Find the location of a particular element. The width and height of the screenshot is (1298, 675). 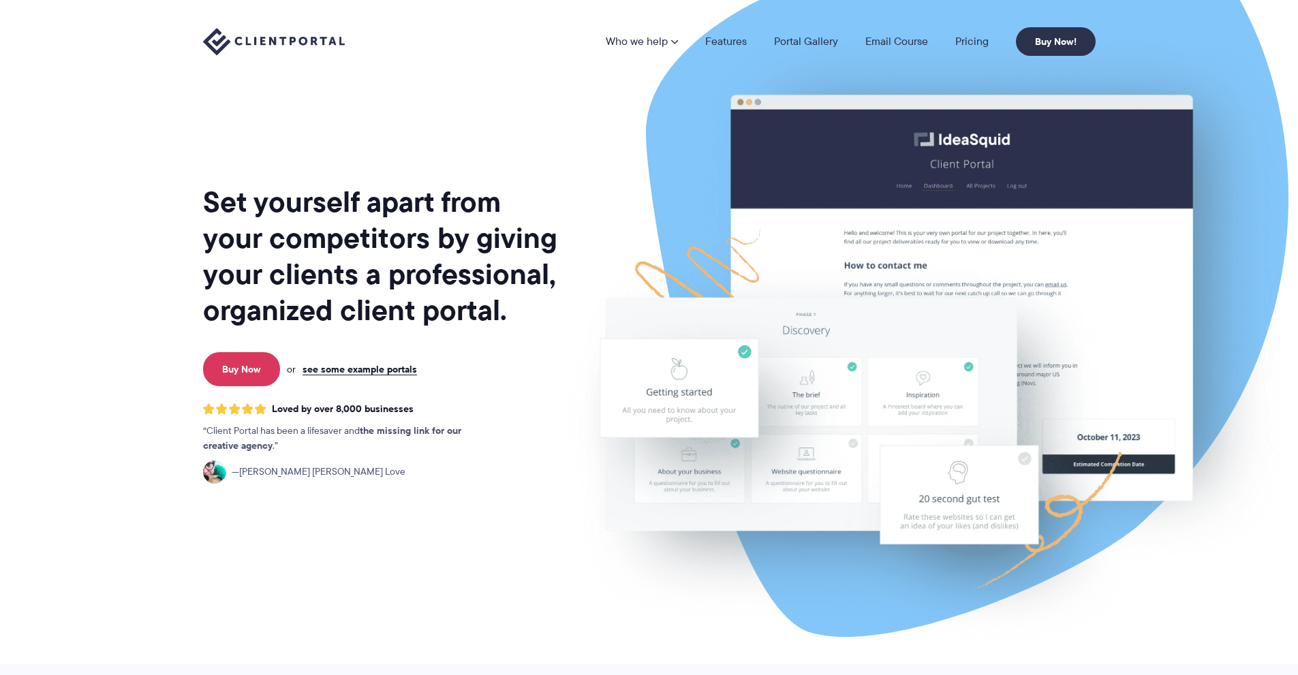

a: Buy Now is located at coordinates (241, 369).